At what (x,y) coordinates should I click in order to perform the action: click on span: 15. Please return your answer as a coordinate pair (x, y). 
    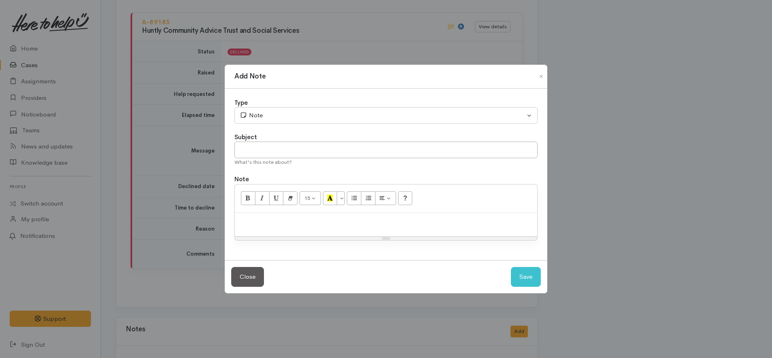
    Looking at the image, I should click on (307, 198).